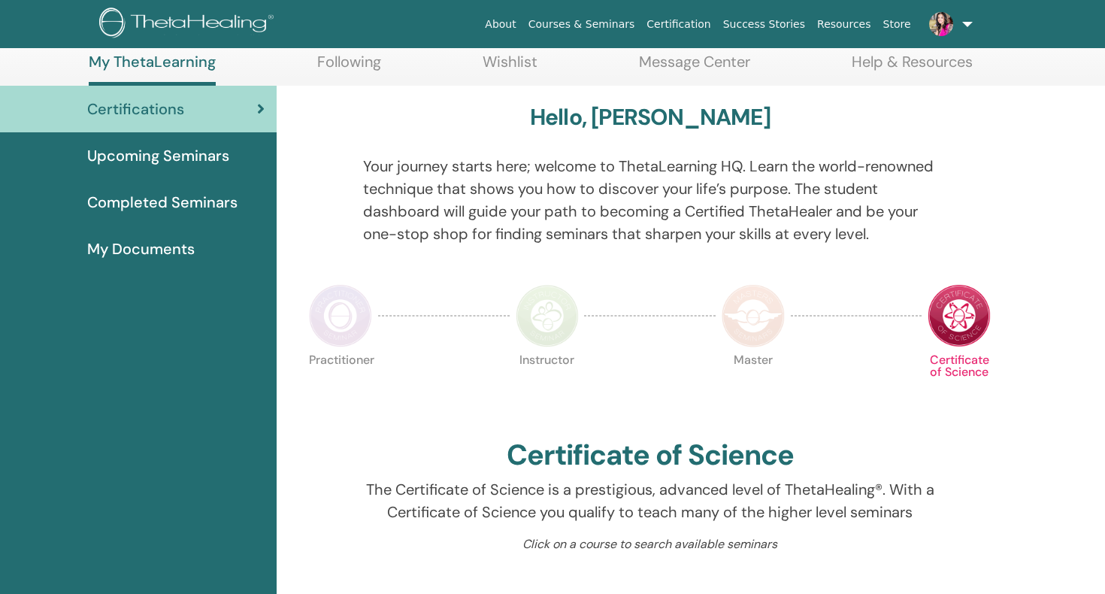  Describe the element at coordinates (152, 69) in the screenshot. I see `a: My ThetaLearning` at that location.